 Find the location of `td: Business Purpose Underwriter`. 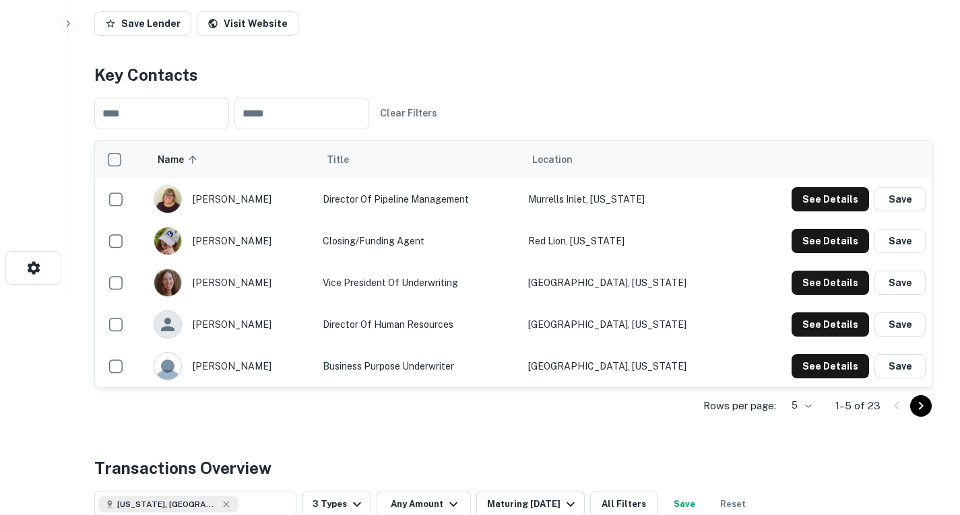

td: Business Purpose Underwriter is located at coordinates (418, 366).